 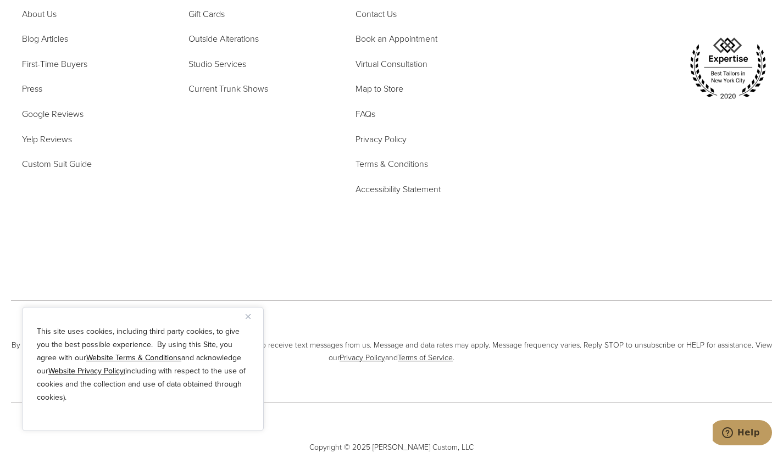 What do you see at coordinates (228, 88) in the screenshot?
I see `span: Current Trunk Shows` at bounding box center [228, 88].